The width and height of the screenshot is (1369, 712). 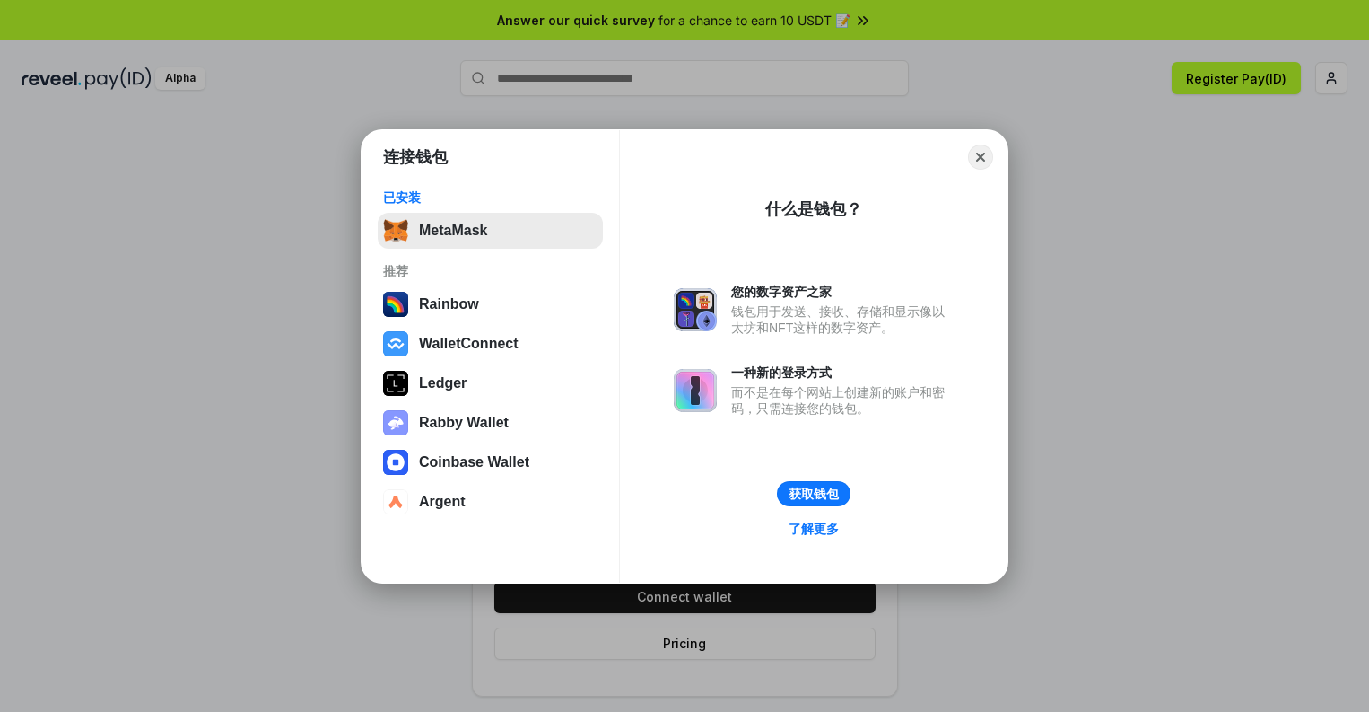 I want to click on div: MetaMask, so click(x=453, y=231).